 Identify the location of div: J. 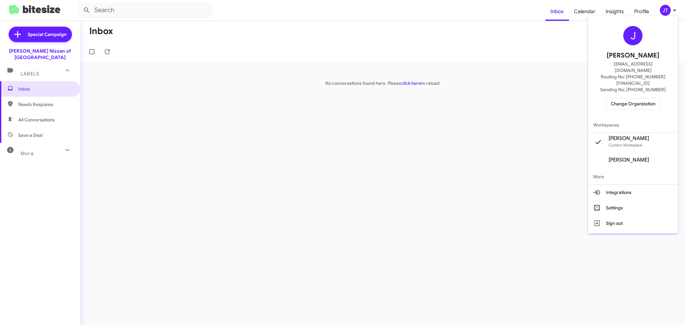
(633, 36).